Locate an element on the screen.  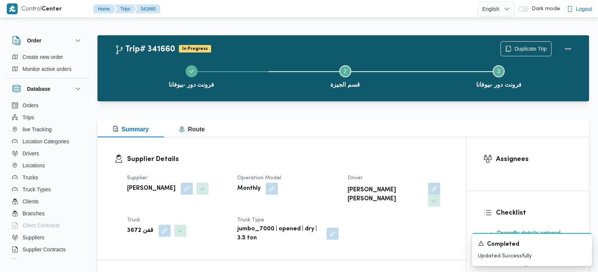
button: Create new order is located at coordinates (47, 57).